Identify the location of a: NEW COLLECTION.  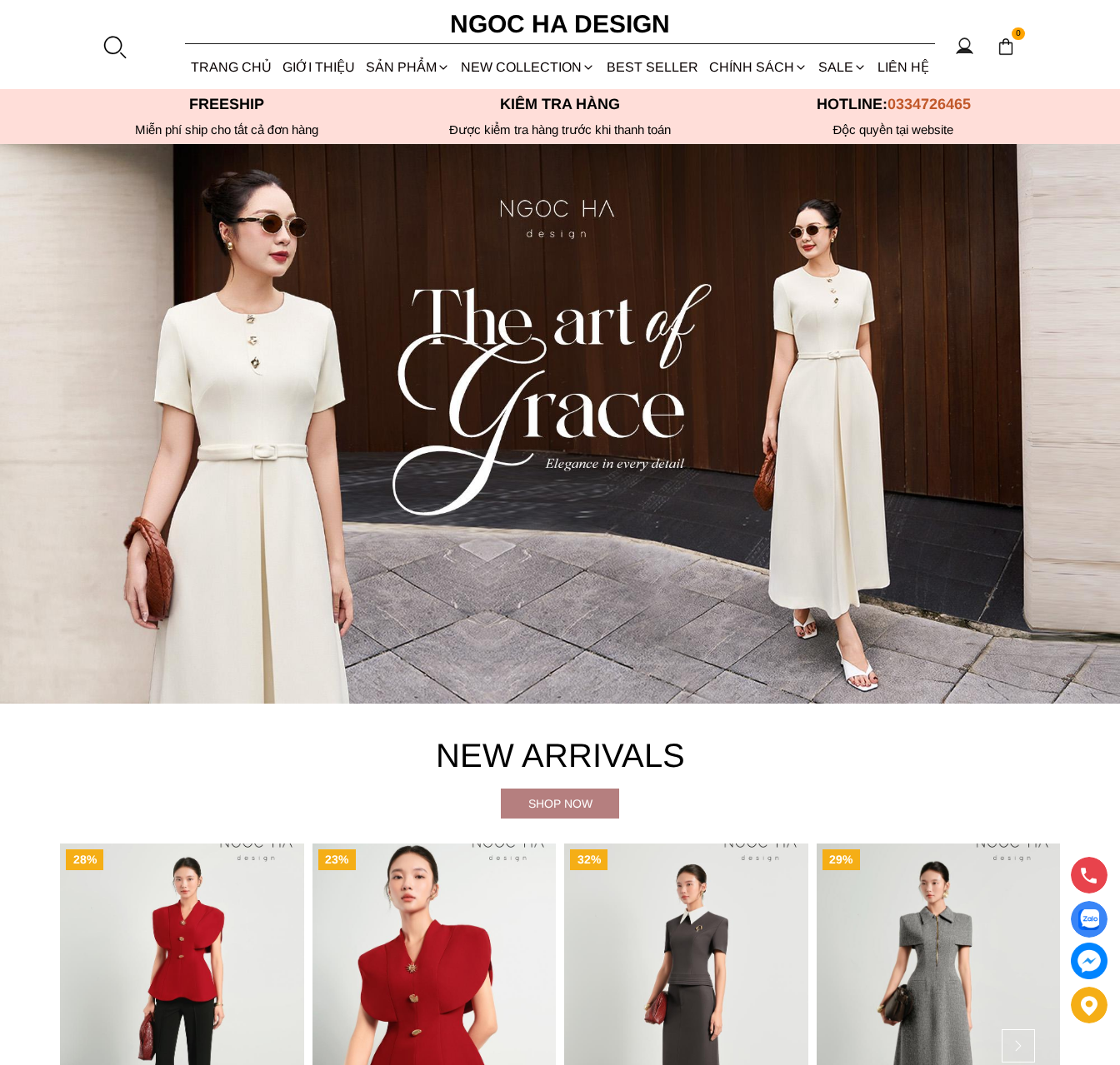
(528, 67).